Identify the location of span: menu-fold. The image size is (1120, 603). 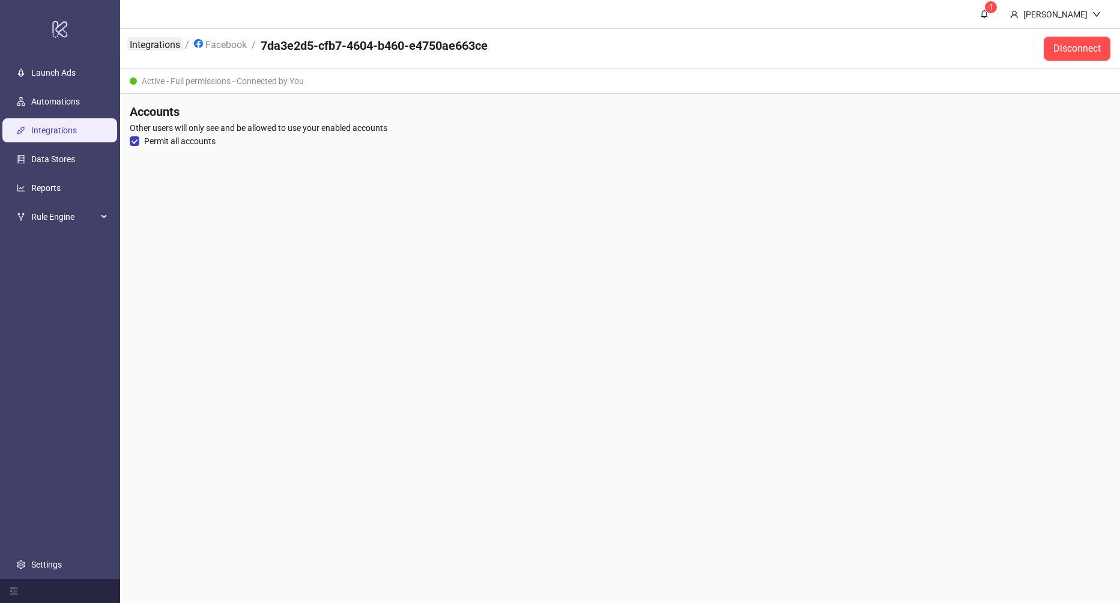
(14, 591).